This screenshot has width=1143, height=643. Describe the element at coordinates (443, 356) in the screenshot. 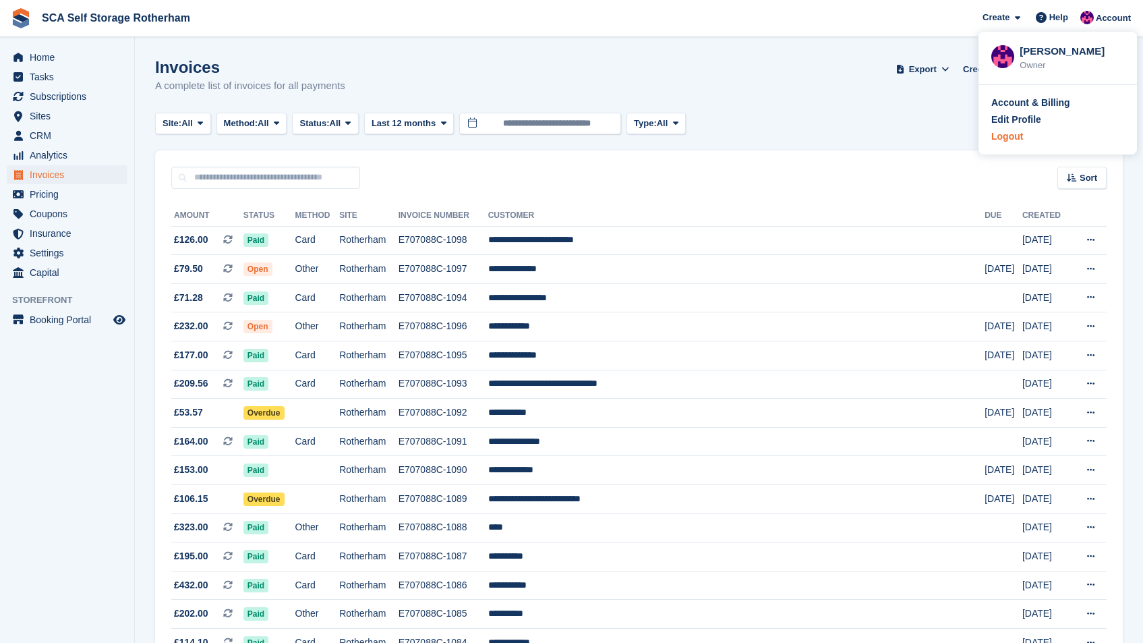

I see `td: E707088C-1095` at that location.